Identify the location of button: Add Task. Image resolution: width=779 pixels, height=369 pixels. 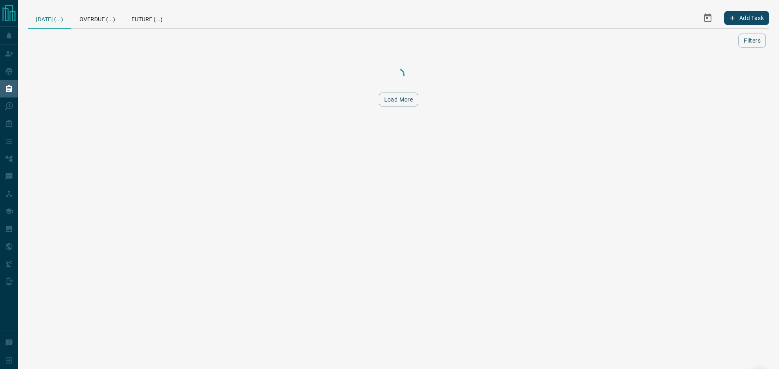
(747, 18).